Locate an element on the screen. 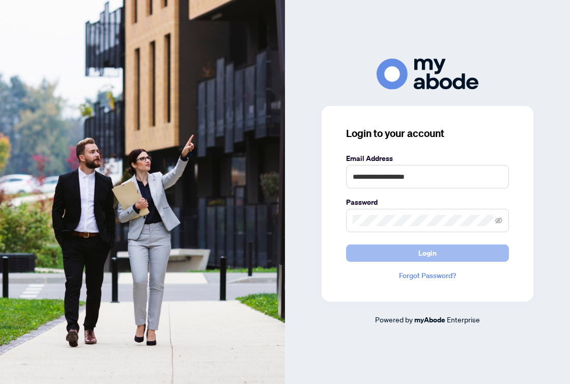 The image size is (570, 384). h3: Login to your account is located at coordinates (428, 133).